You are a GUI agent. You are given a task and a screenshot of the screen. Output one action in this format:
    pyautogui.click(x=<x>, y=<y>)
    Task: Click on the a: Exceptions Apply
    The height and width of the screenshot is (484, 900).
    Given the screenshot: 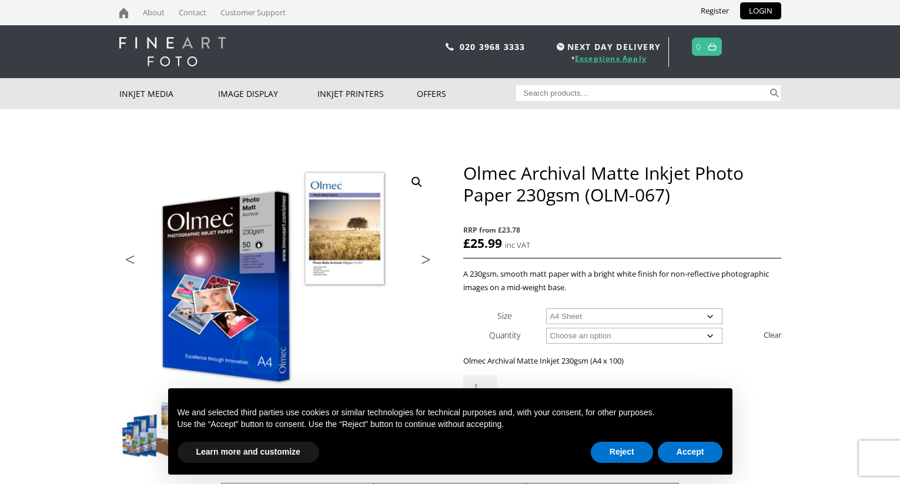 What is the action you would take?
    pyautogui.click(x=610, y=58)
    